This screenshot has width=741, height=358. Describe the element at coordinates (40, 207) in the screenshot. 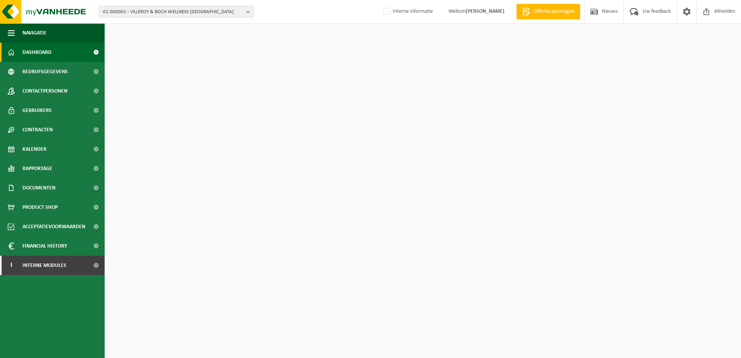

I see `span: Product Shop` at that location.